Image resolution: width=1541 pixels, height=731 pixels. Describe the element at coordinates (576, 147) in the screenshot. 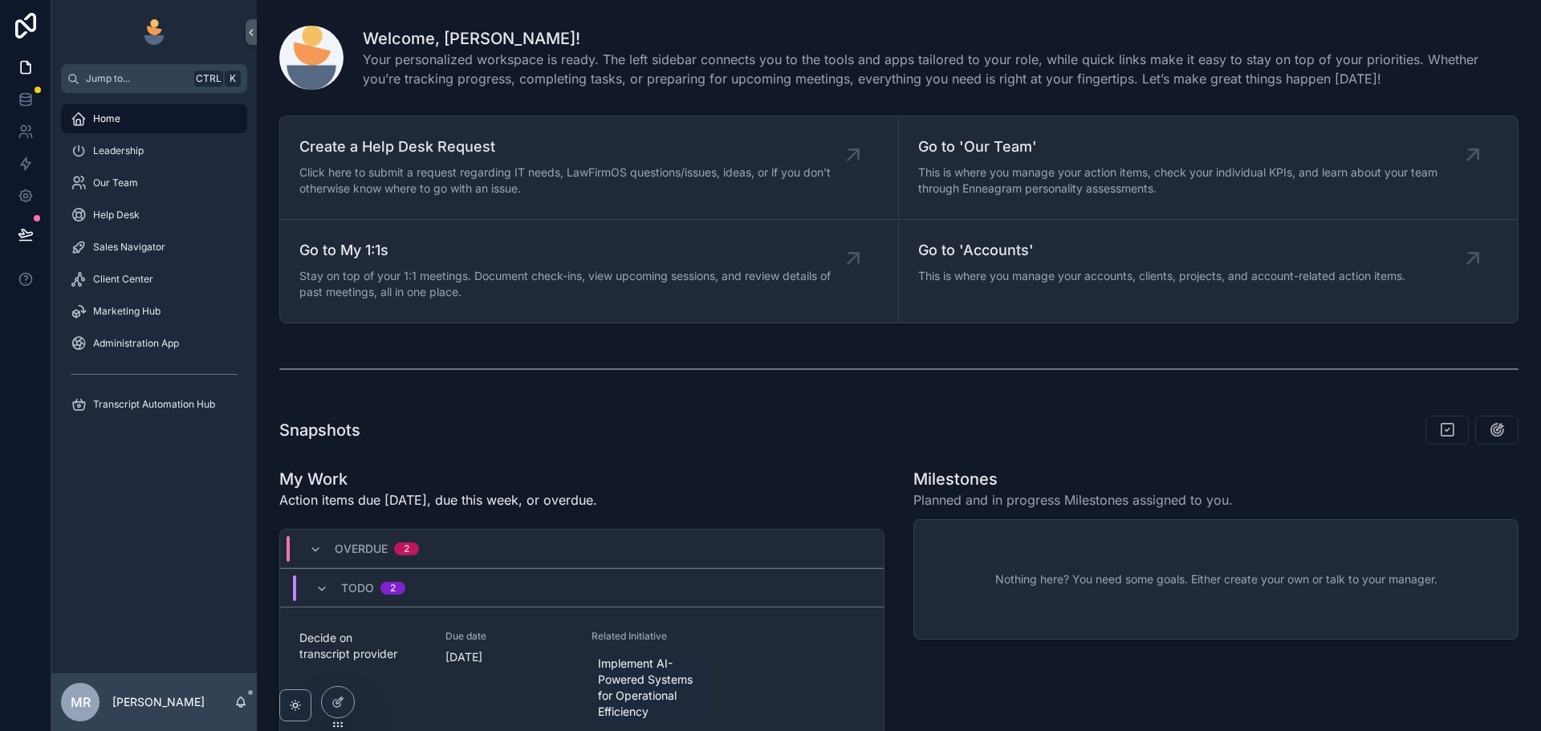

I see `span: Create a Help Desk Request` at that location.